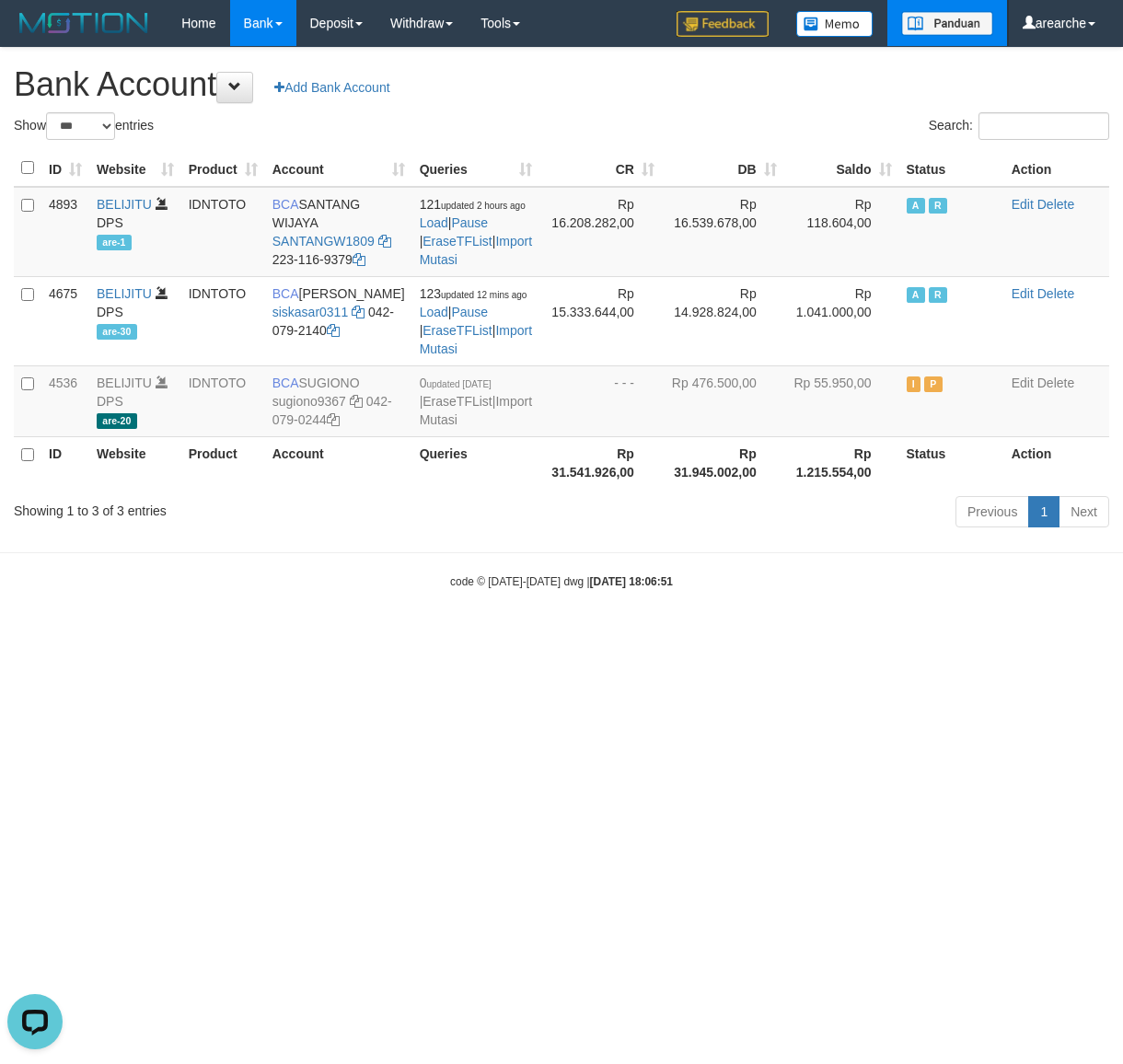 The image size is (1123, 1064). Describe the element at coordinates (933, 384) in the screenshot. I see `span: Paused` at that location.